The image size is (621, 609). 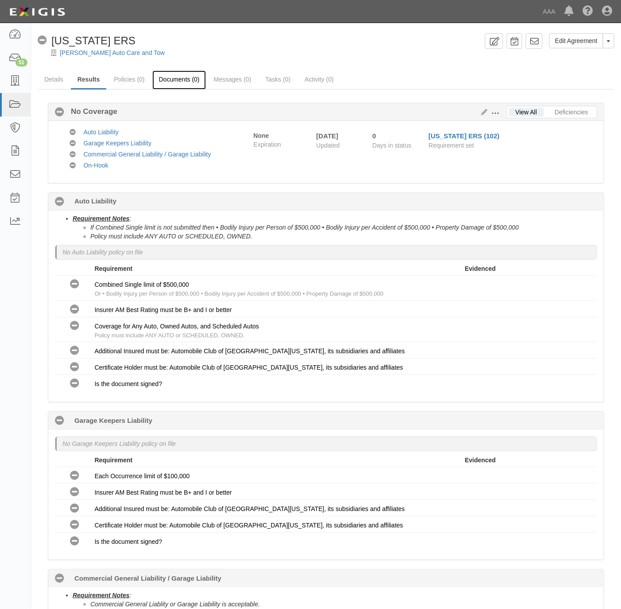 What do you see at coordinates (21, 62) in the screenshot?
I see `div: 51` at bounding box center [21, 62].